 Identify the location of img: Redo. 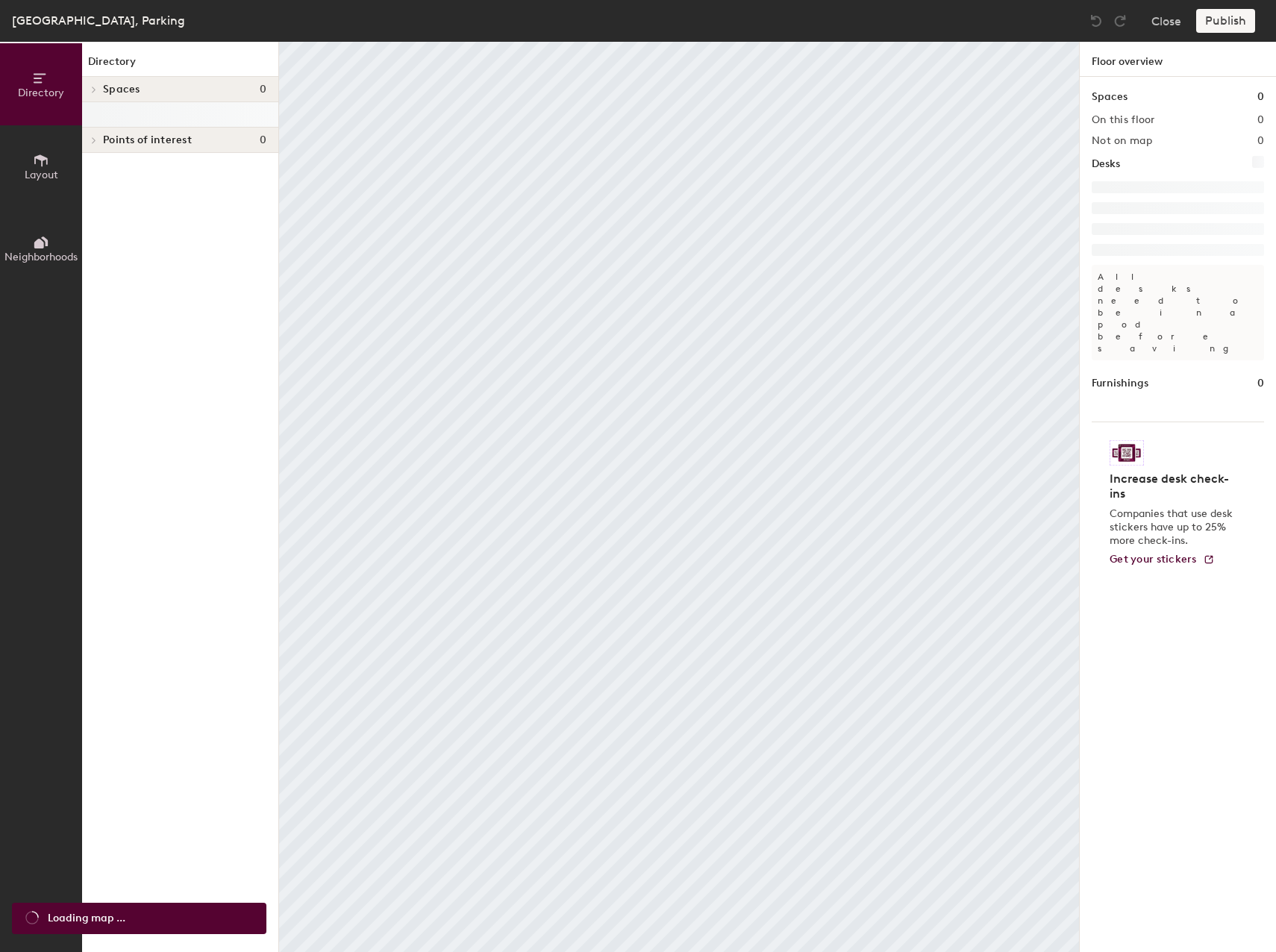
(1120, 21).